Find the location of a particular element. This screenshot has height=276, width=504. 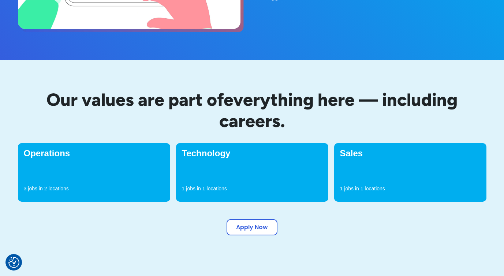

img: Revisit consent button is located at coordinates (14, 262).